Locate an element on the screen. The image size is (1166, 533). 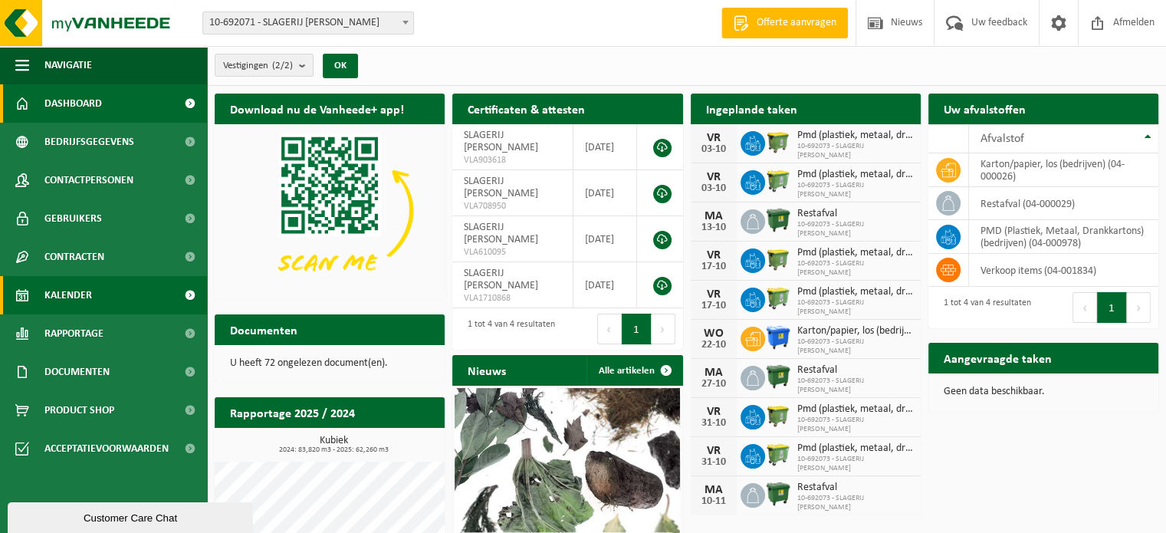
img: Download de VHEPlus App is located at coordinates (330, 210).